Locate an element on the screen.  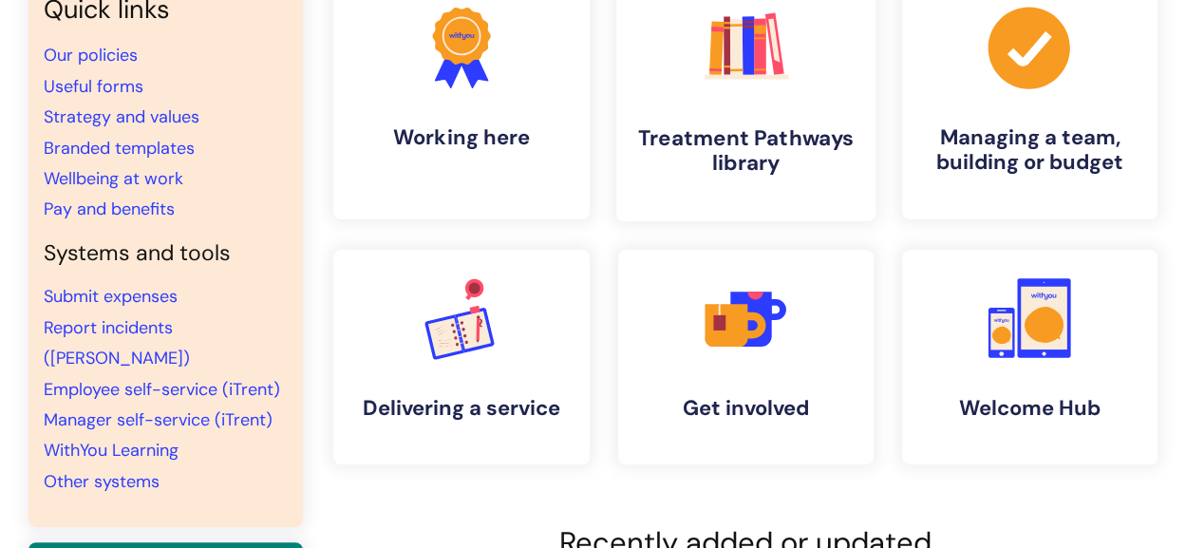
a: Submit expenses is located at coordinates (110, 296).